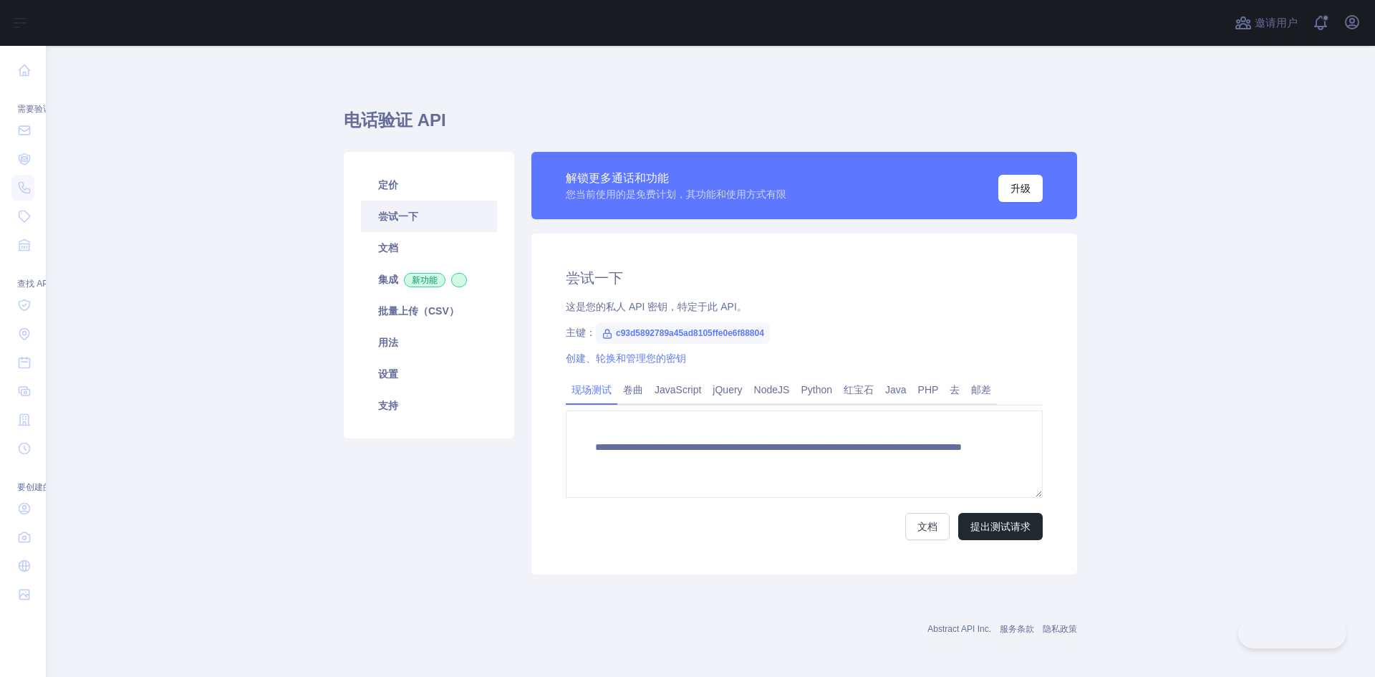 This screenshot has height=677, width=1375. Describe the element at coordinates (690, 333) in the screenshot. I see `font: c93d5892789a45ad8105ffe0e6f88804` at that location.